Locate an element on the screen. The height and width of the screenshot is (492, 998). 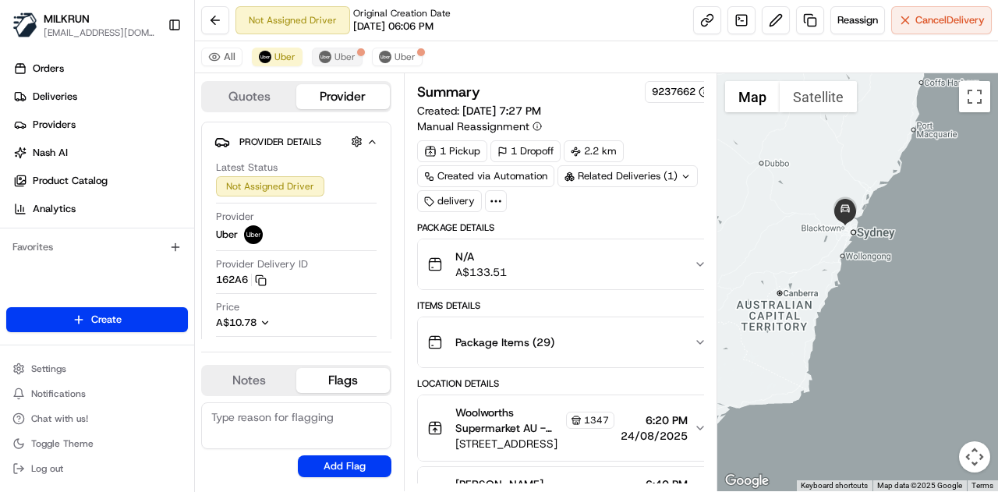
button: Notes is located at coordinates (249, 380).